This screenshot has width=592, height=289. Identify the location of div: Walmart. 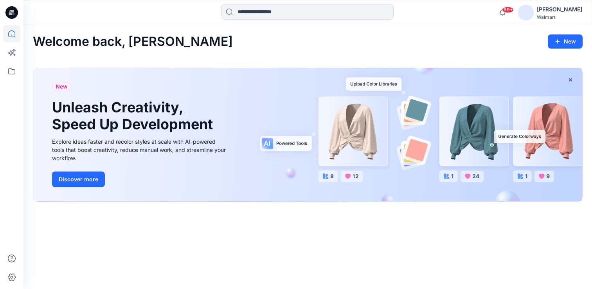
(559, 17).